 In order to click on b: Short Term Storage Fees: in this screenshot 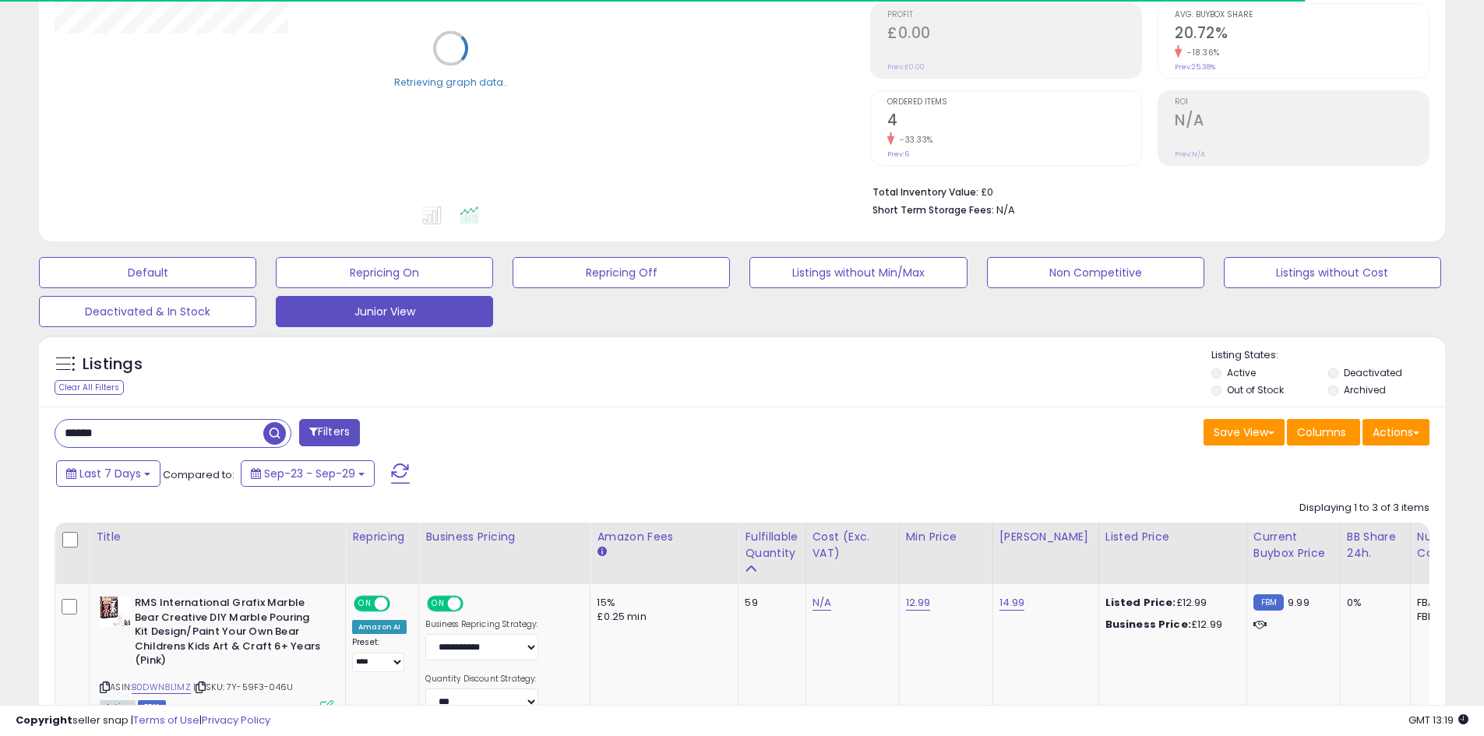, I will do `click(933, 210)`.